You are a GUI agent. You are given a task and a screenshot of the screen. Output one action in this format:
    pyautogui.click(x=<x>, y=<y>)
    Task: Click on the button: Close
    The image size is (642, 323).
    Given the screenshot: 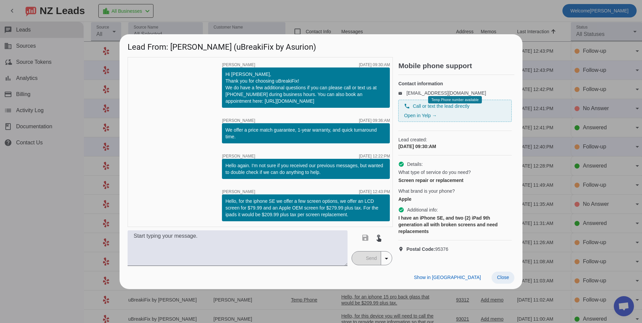 What is the action you would take?
    pyautogui.click(x=503, y=278)
    